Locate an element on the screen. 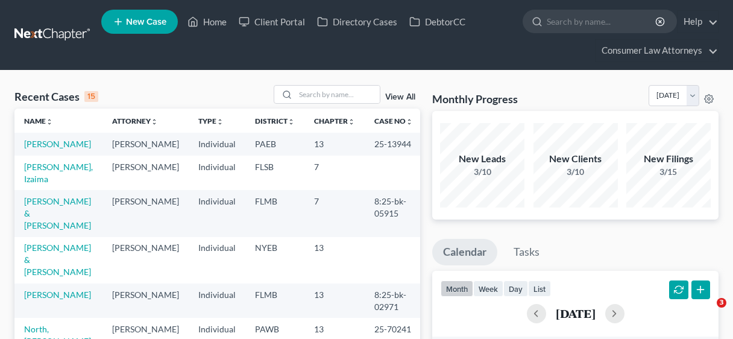 The height and width of the screenshot is (339, 733). a: Typeunfold_more is located at coordinates (211, 121).